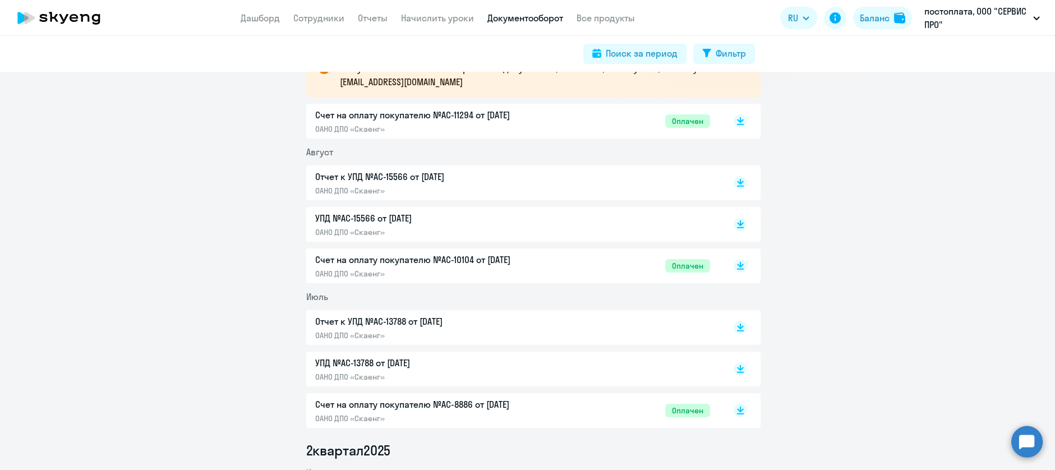 The height and width of the screenshot is (470, 1055). What do you see at coordinates (533, 450) in the screenshot?
I see `li: 2 квартал 2025` at bounding box center [533, 450].